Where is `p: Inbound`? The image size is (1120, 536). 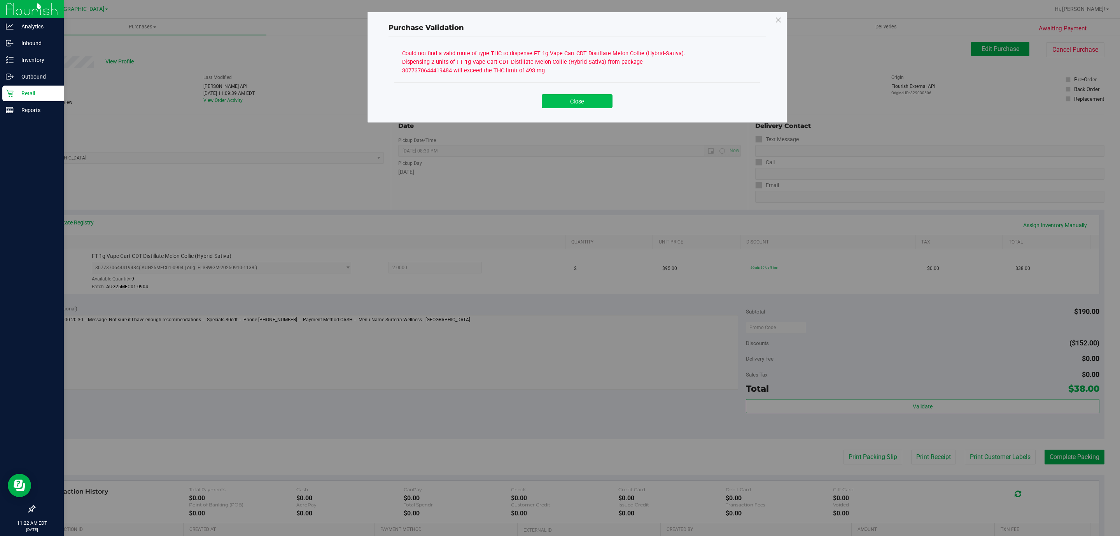 p: Inbound is located at coordinates (37, 43).